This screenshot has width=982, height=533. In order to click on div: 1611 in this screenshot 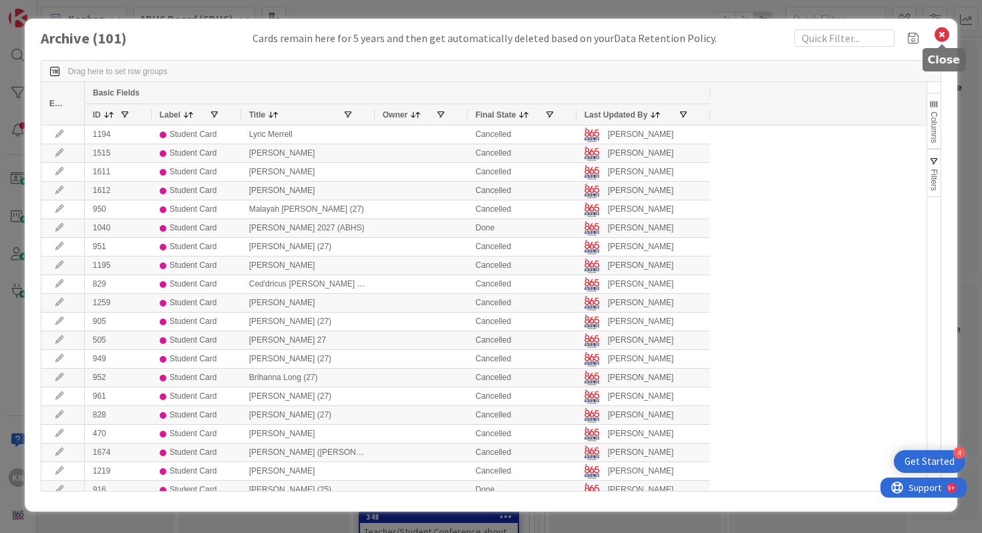, I will do `click(118, 172)`.